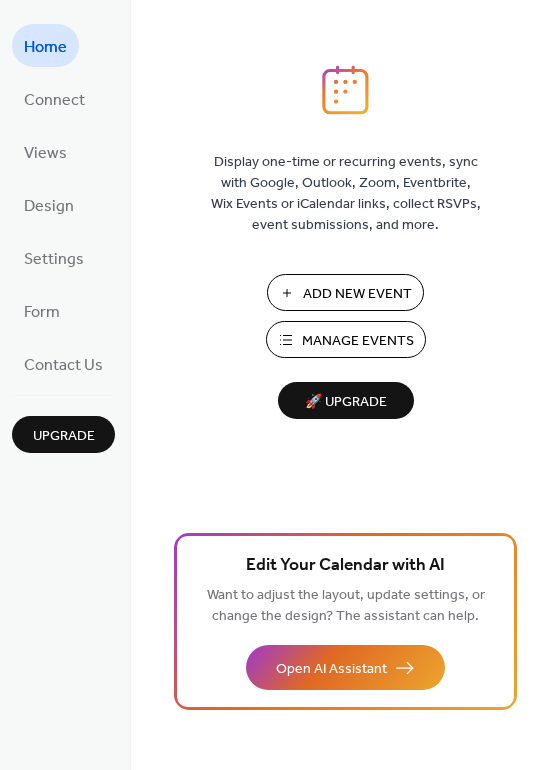  What do you see at coordinates (346, 402) in the screenshot?
I see `span: 🚀 Upgrade` at bounding box center [346, 402].